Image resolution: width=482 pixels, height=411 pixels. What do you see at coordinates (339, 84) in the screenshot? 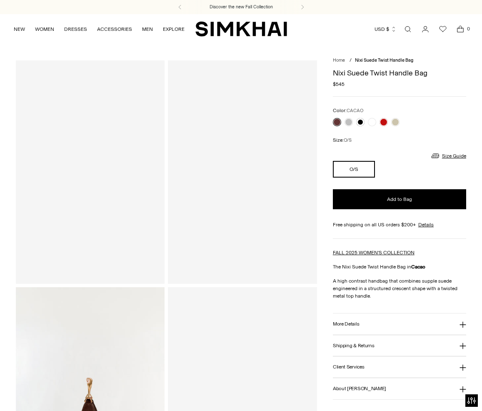
I see `span: $545` at bounding box center [339, 84].